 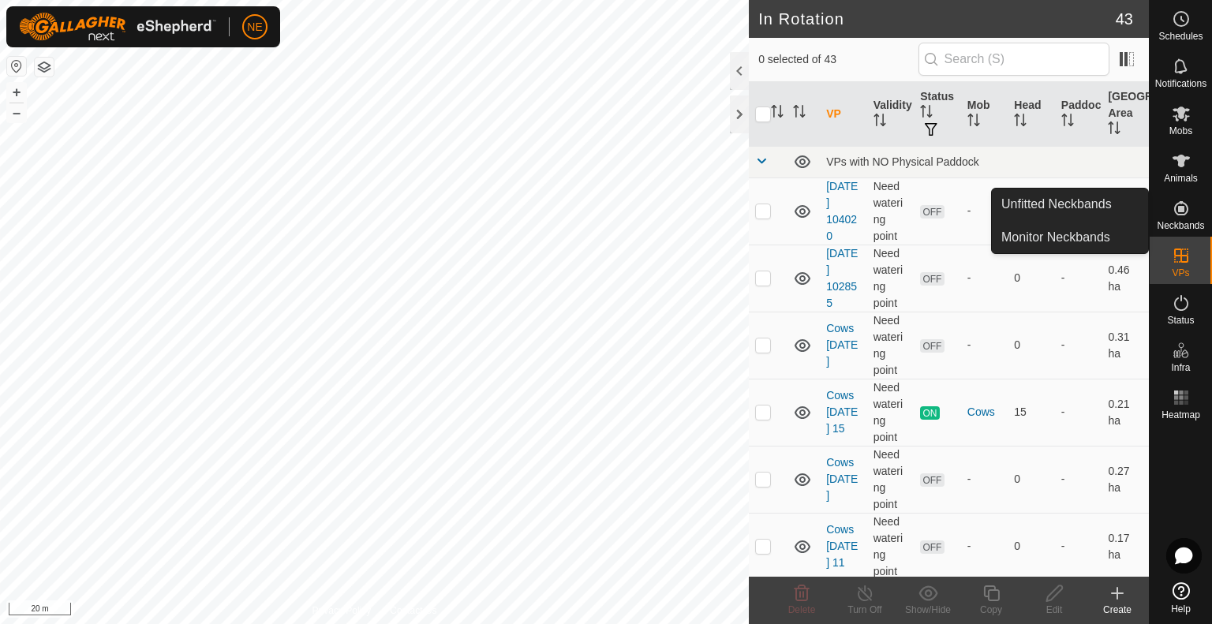 What do you see at coordinates (1118, 610) in the screenshot?
I see `div: Create` at bounding box center [1118, 610].